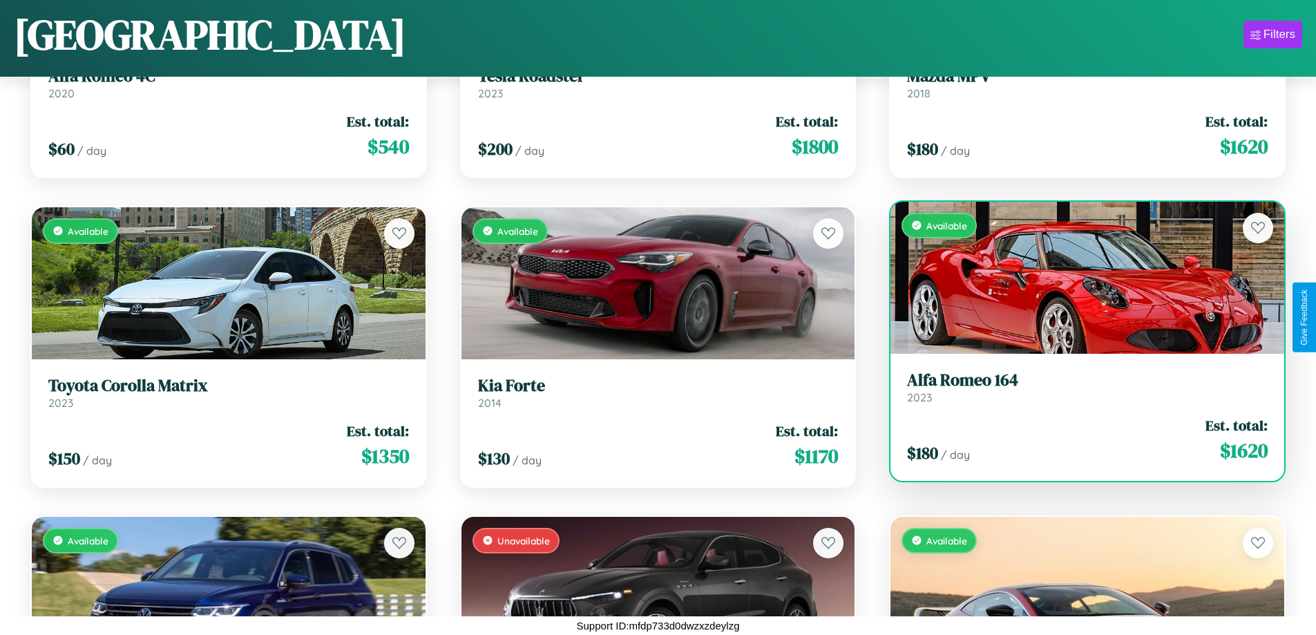 Image resolution: width=1316 pixels, height=635 pixels. Describe the element at coordinates (658, 76) in the screenshot. I see `h3: Tesla Roadster` at that location.